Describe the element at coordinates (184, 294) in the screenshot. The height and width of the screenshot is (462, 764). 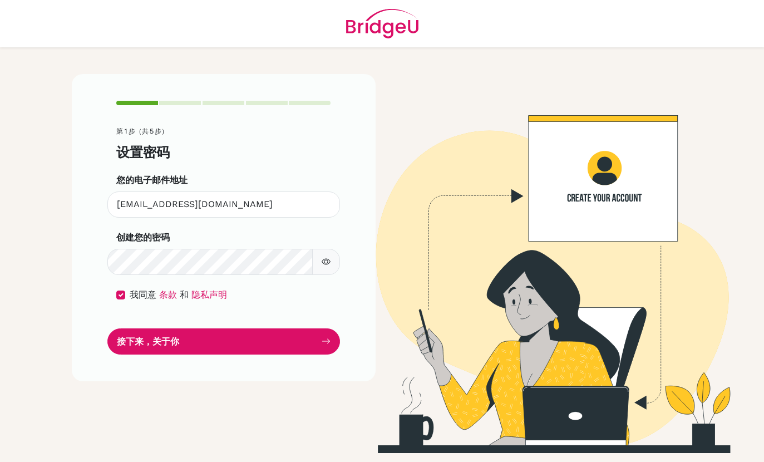
I see `font: 和` at that location.